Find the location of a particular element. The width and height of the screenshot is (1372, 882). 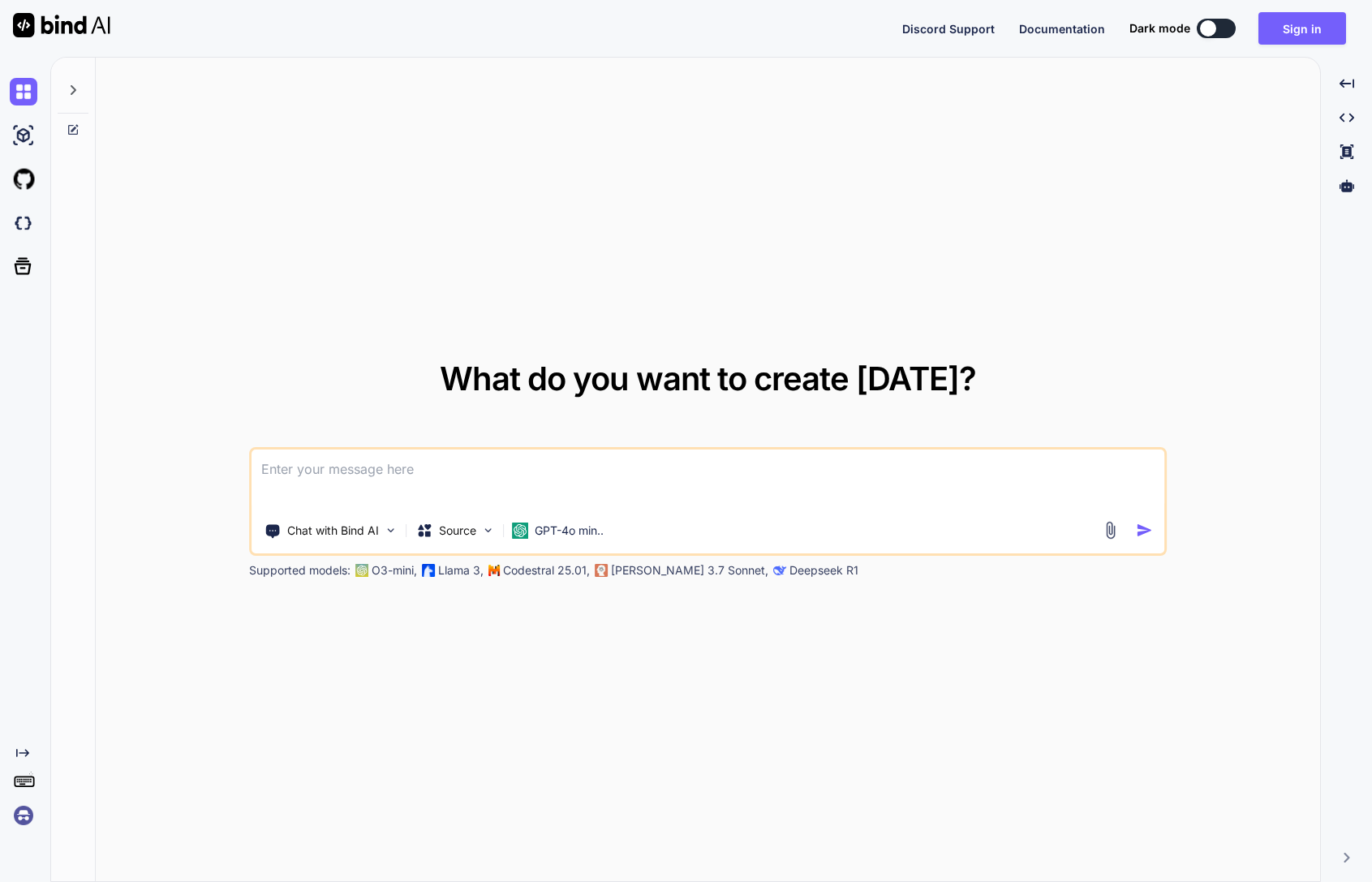

img: signin is located at coordinates (24, 815).